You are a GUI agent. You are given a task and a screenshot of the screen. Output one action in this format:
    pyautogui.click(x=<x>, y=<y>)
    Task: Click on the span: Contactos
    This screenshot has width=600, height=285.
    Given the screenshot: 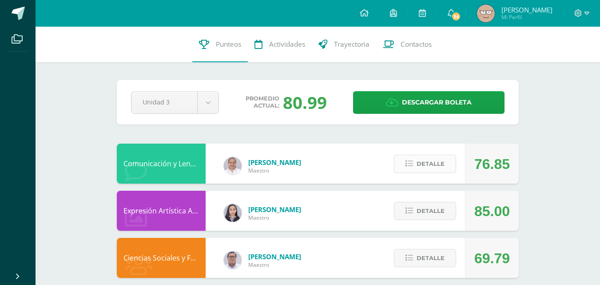 What is the action you would take?
    pyautogui.click(x=416, y=44)
    